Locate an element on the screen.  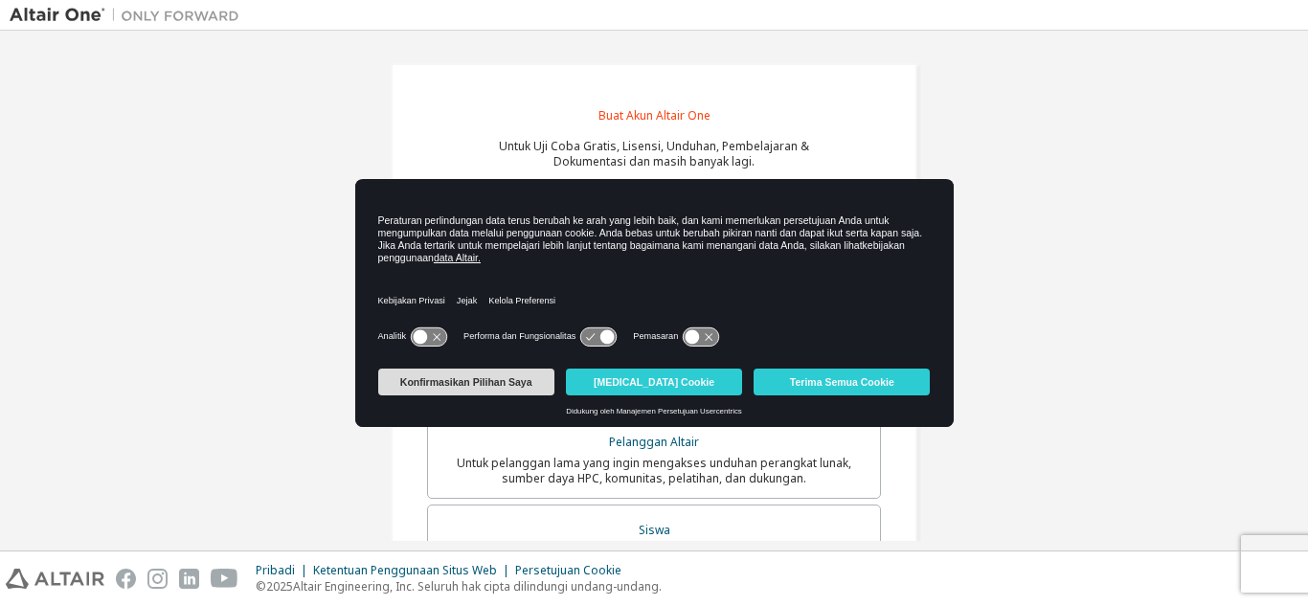
img: altair_logo.svg is located at coordinates (55, 578).